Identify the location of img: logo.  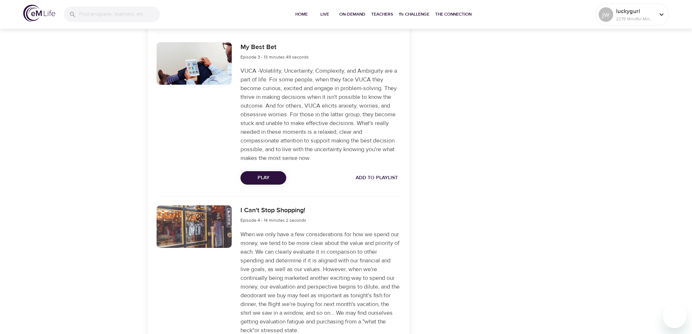
(39, 13).